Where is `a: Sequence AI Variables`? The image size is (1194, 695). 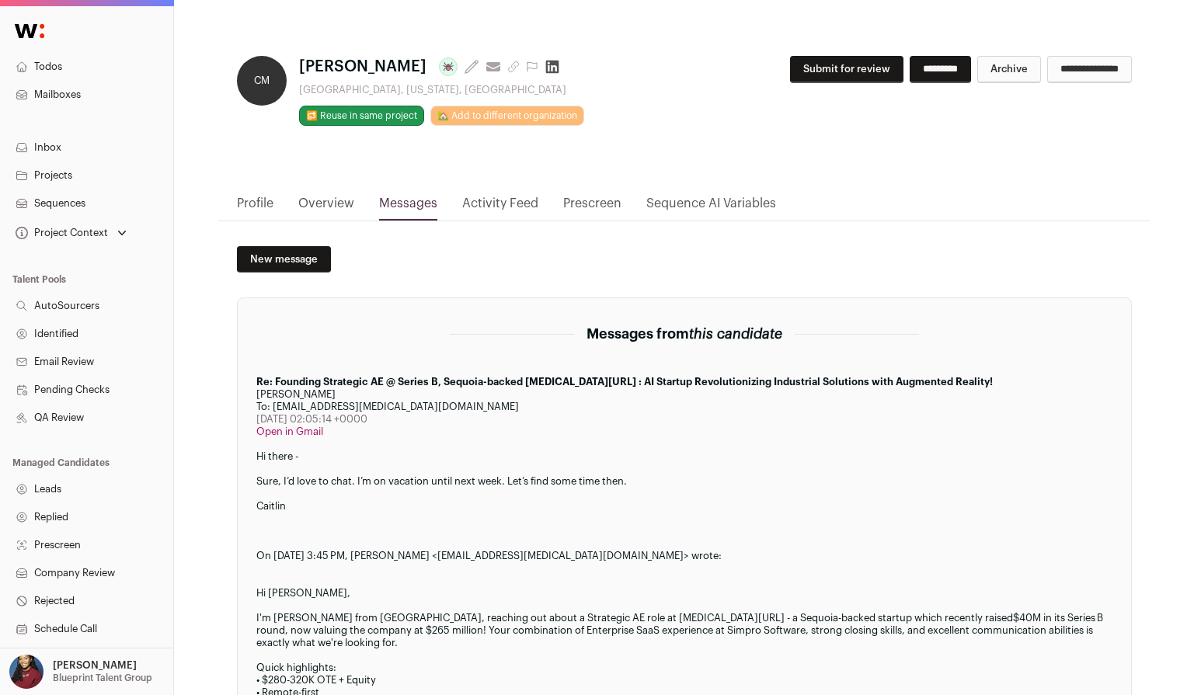 a: Sequence AI Variables is located at coordinates (711, 207).